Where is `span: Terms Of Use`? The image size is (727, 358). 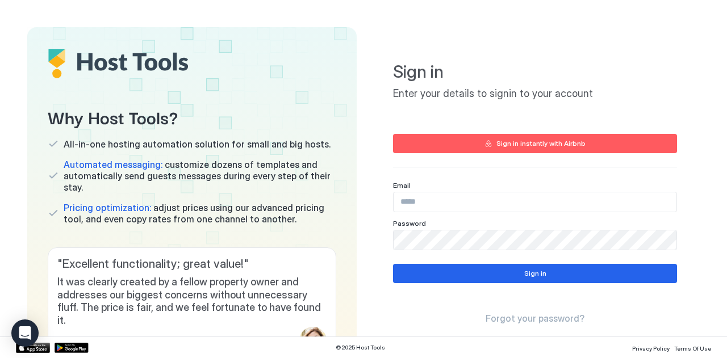 span: Terms Of Use is located at coordinates (692, 349).